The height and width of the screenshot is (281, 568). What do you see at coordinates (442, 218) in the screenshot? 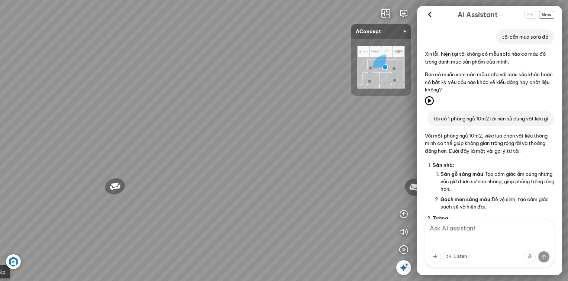
I see `span: Tường:` at bounding box center [442, 218].